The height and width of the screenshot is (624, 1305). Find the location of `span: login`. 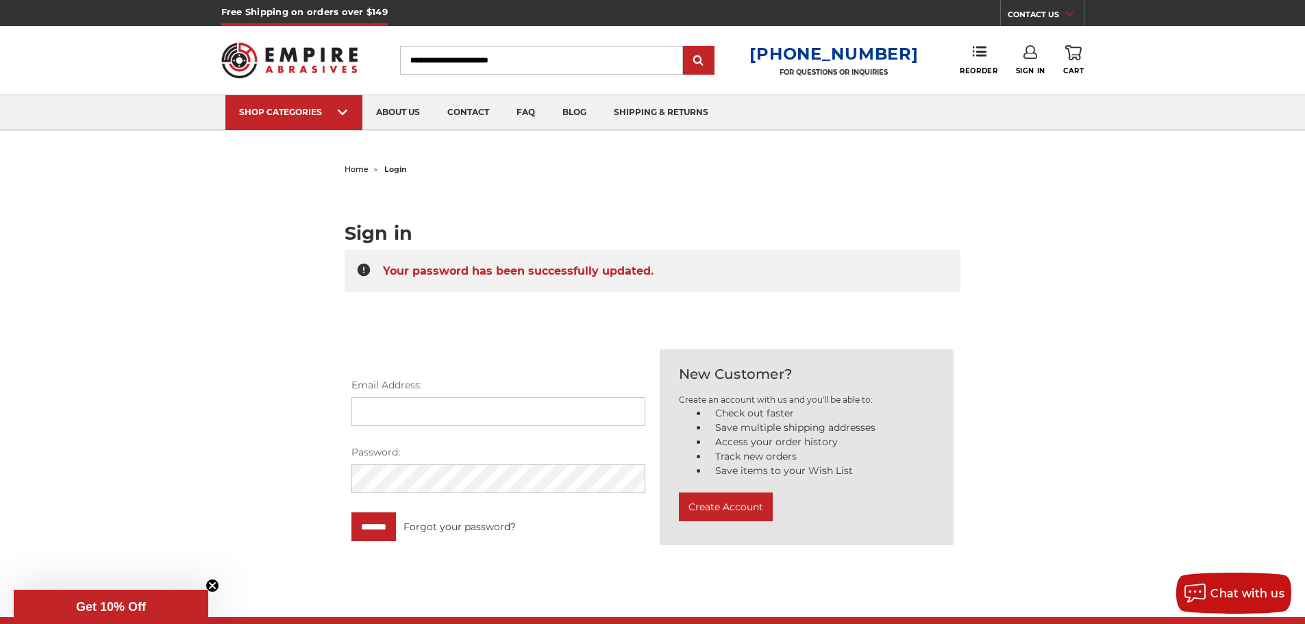

span: login is located at coordinates (395, 169).